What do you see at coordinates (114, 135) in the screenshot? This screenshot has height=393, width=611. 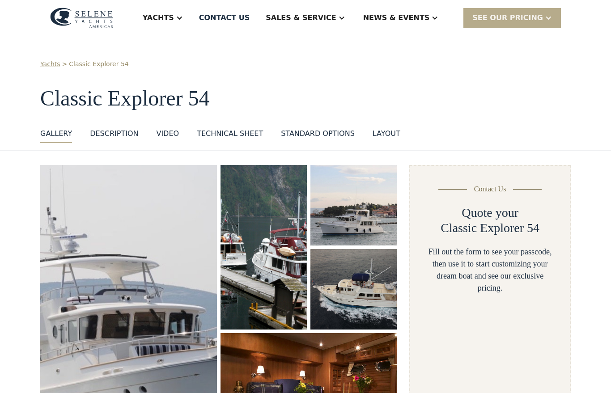 I see `a: DESCRIPTION` at bounding box center [114, 135].